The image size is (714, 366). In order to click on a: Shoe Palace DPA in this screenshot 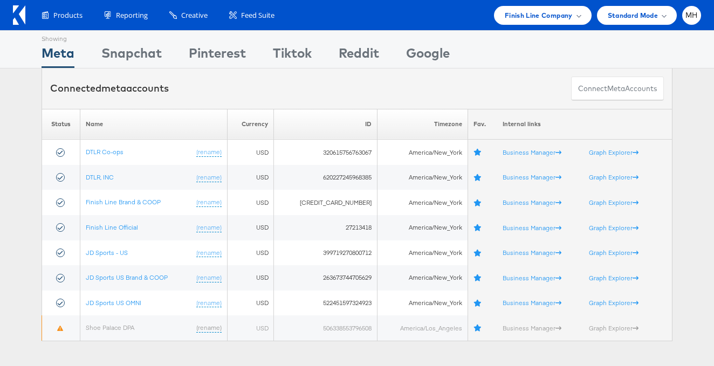, I will do `click(110, 327)`.